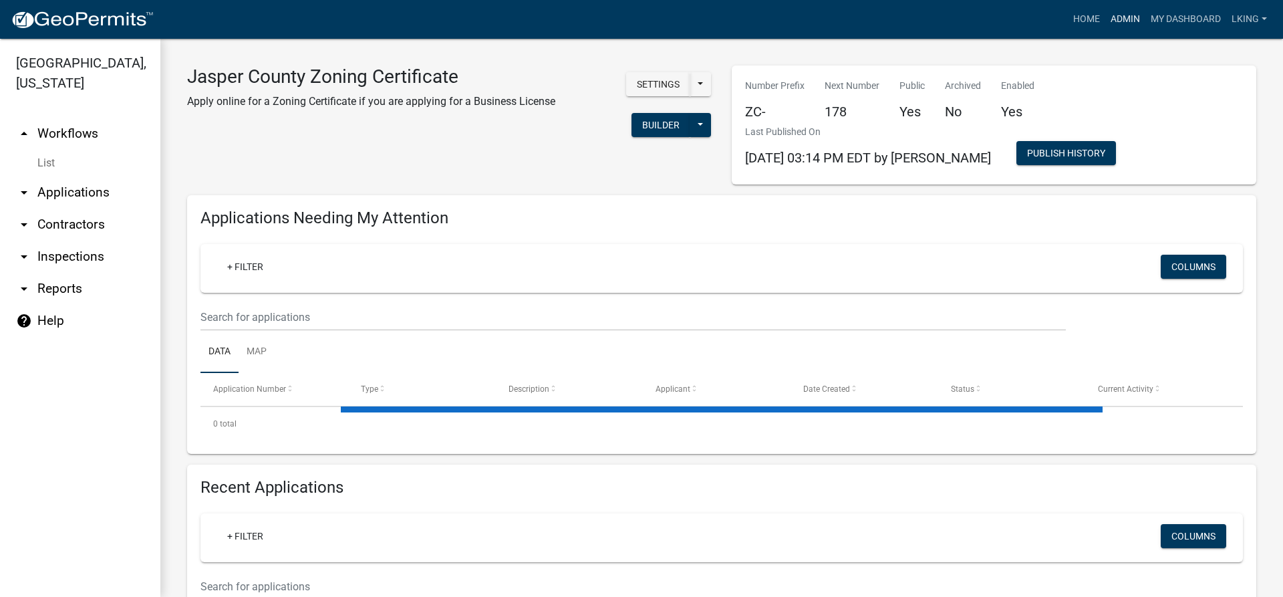 Image resolution: width=1283 pixels, height=597 pixels. I want to click on span: Type, so click(369, 389).